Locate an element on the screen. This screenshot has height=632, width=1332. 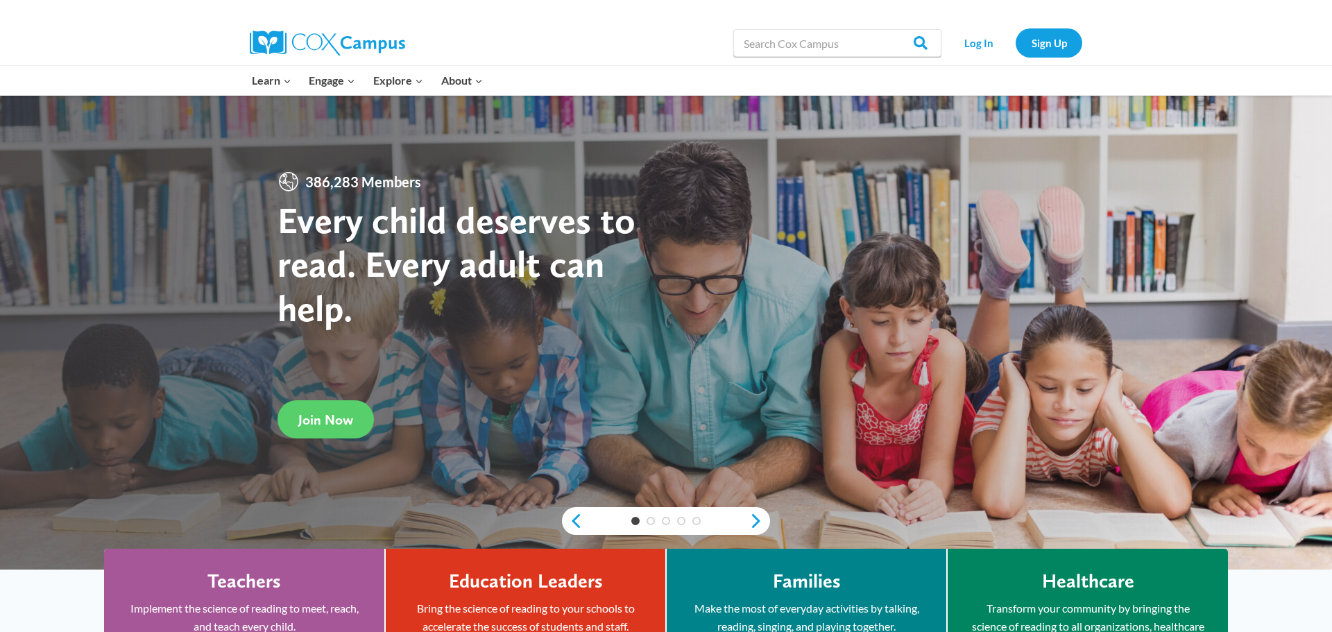
span: Explore is located at coordinates (398, 80).